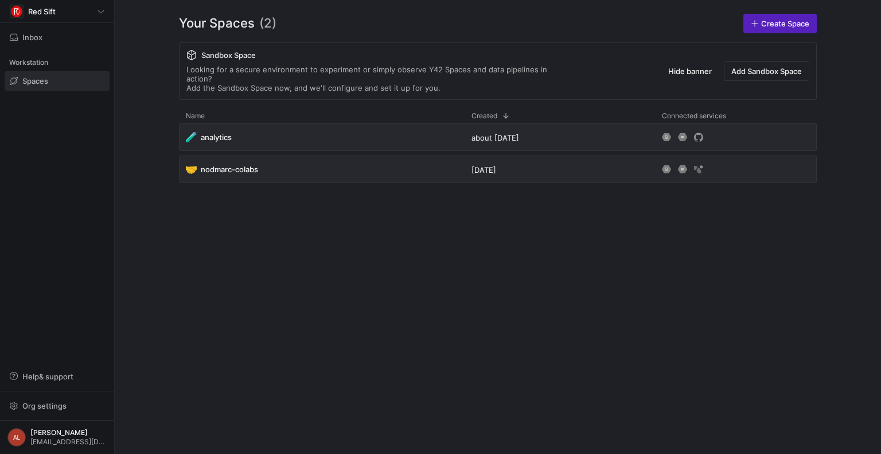 The height and width of the screenshot is (454, 881). Describe the element at coordinates (17, 437) in the screenshot. I see `div: AL` at that location.